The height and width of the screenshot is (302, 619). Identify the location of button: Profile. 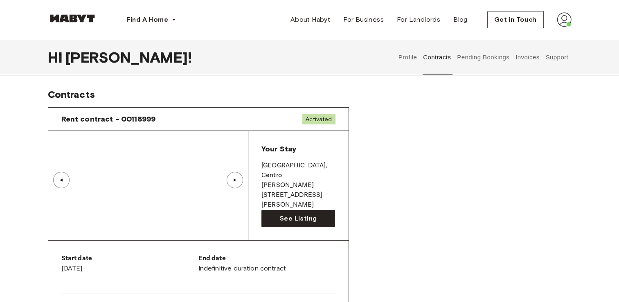
(407, 57).